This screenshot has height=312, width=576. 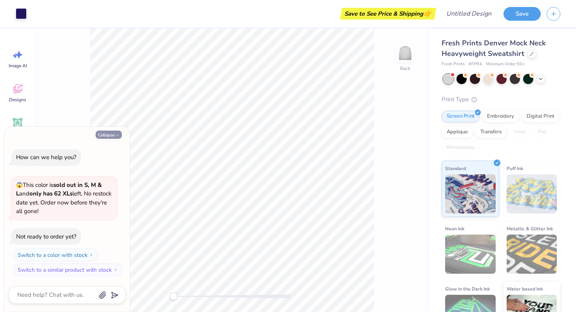 I want to click on div: Screen Print, so click(x=460, y=117).